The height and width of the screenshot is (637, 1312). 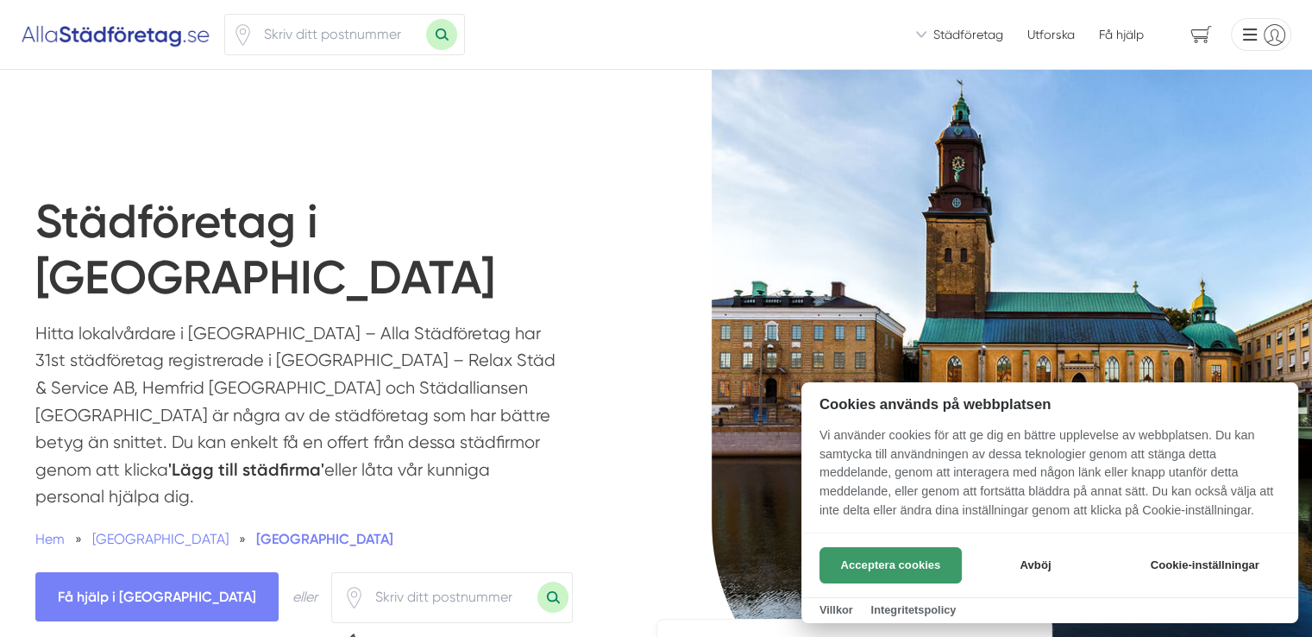 What do you see at coordinates (1050, 479) in the screenshot?
I see `p: Vi använder cookies för att ge dig en bättre upplevelse av webbplatsen. Du kan samtycka till anvä...` at bounding box center [1050, 479].